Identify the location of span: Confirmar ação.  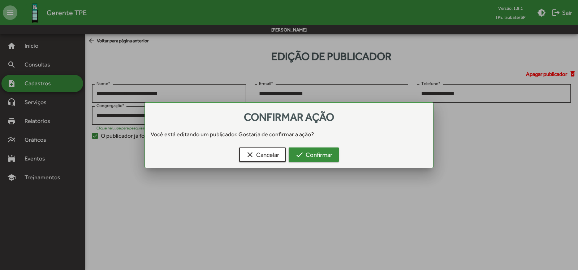
(289, 117).